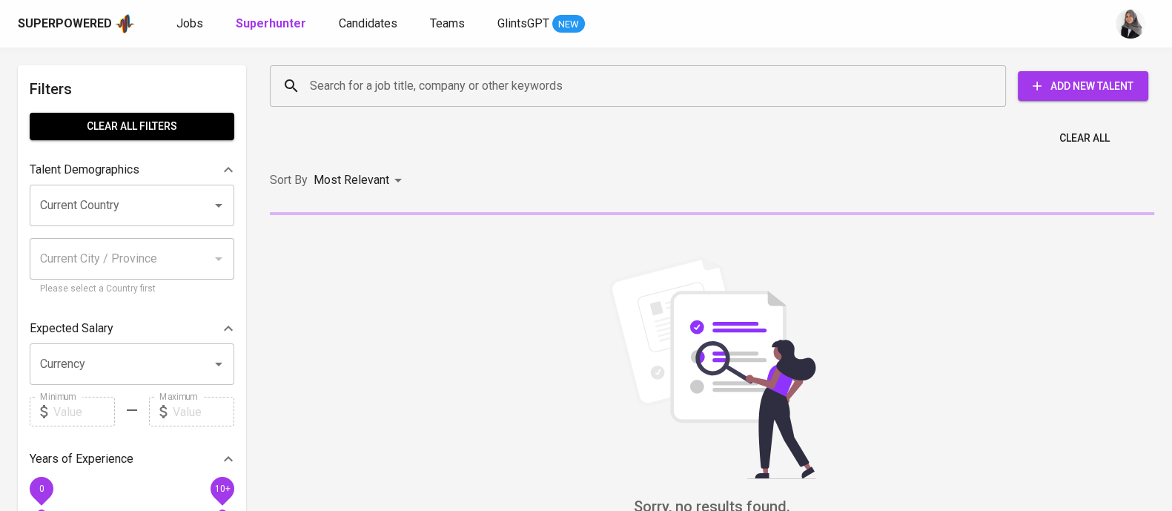  Describe the element at coordinates (271, 23) in the screenshot. I see `b: Superhunter` at that location.